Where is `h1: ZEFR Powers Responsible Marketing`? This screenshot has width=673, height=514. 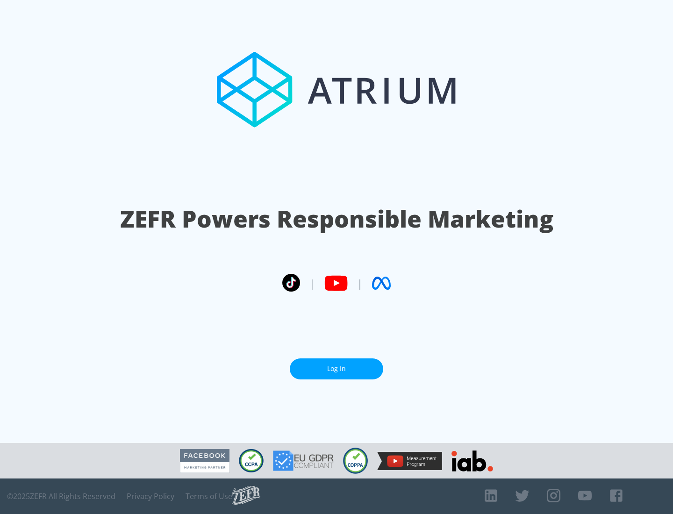
h1: ZEFR Powers Responsible Marketing is located at coordinates (336, 219).